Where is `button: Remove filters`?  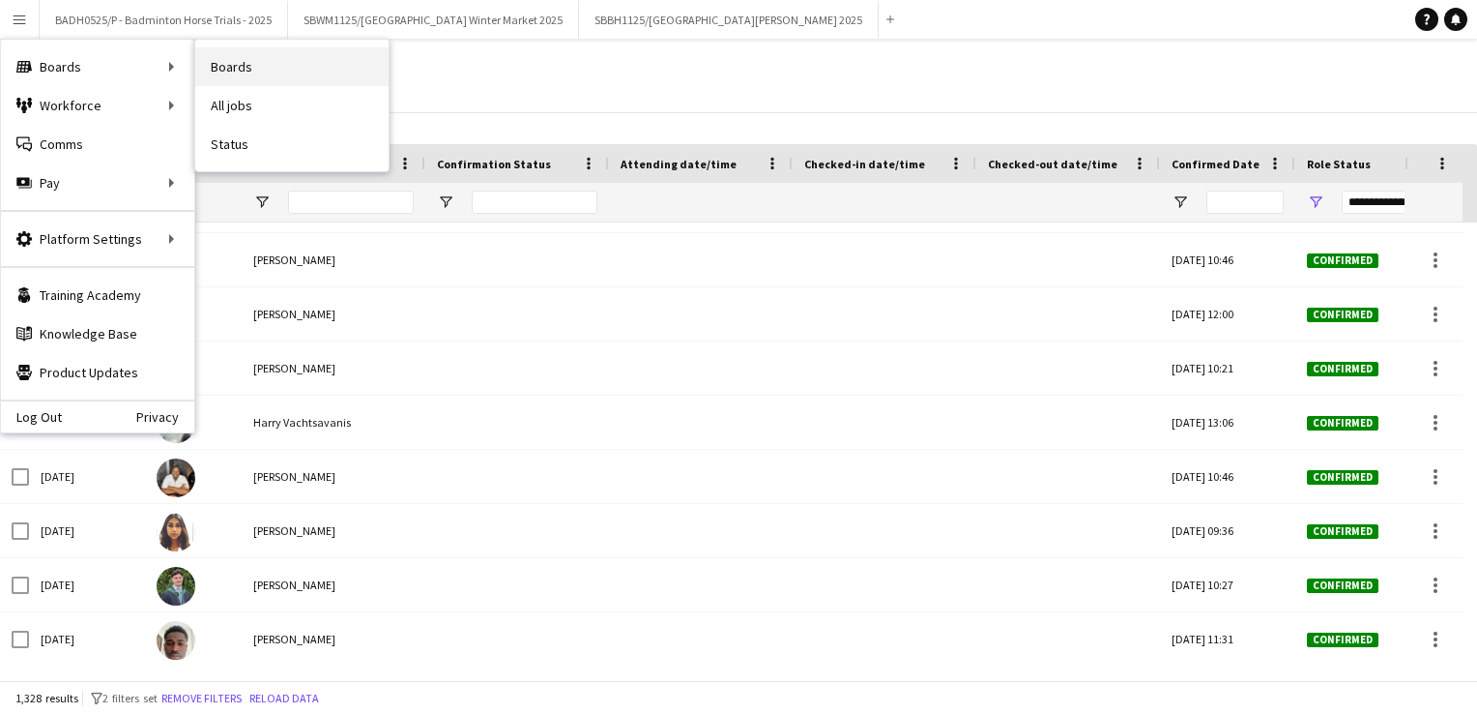 button: Remove filters is located at coordinates (201, 698).